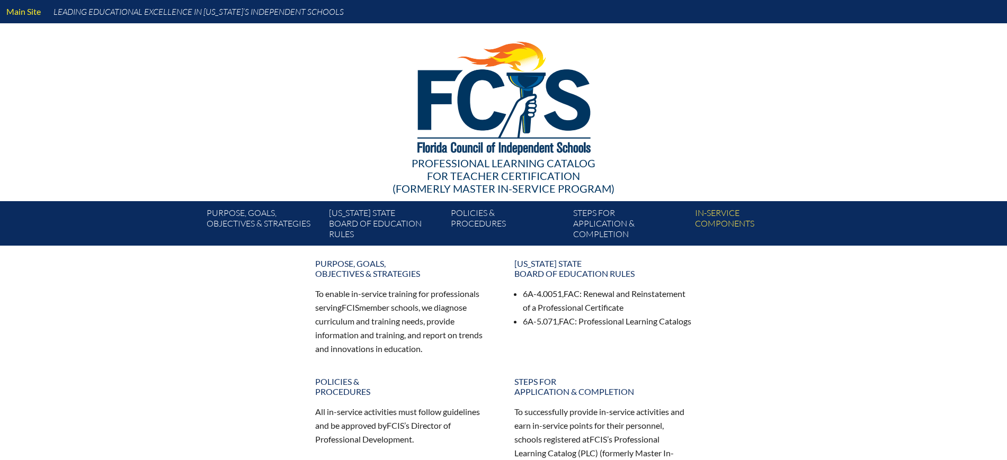 The width and height of the screenshot is (1007, 460). I want to click on p: All in-service activities must follow guidelines and be approved by ’s Director of Professional D..., so click(404, 426).